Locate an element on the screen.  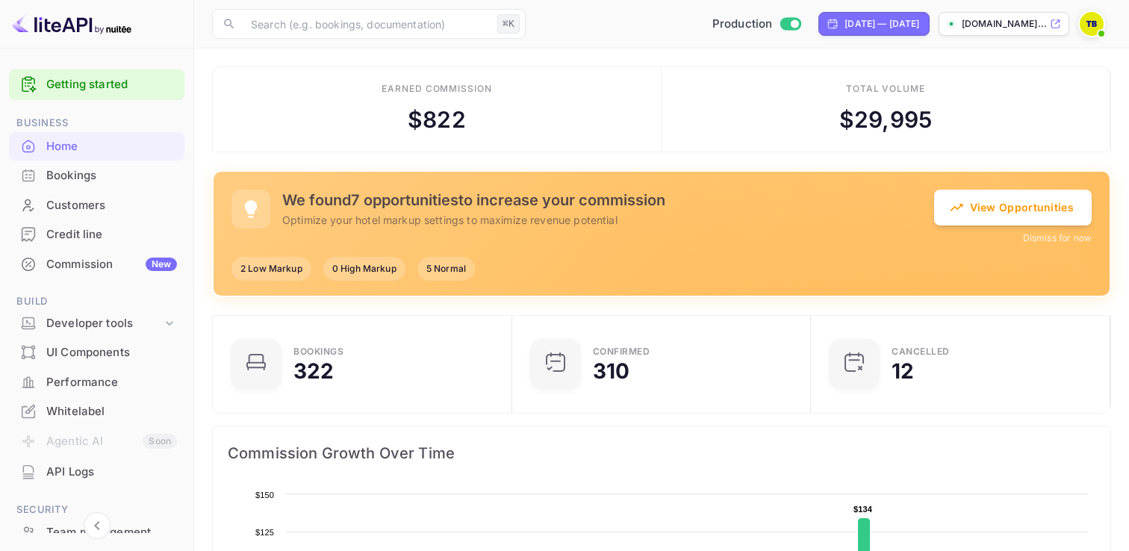
div: Total volume is located at coordinates (885, 89).